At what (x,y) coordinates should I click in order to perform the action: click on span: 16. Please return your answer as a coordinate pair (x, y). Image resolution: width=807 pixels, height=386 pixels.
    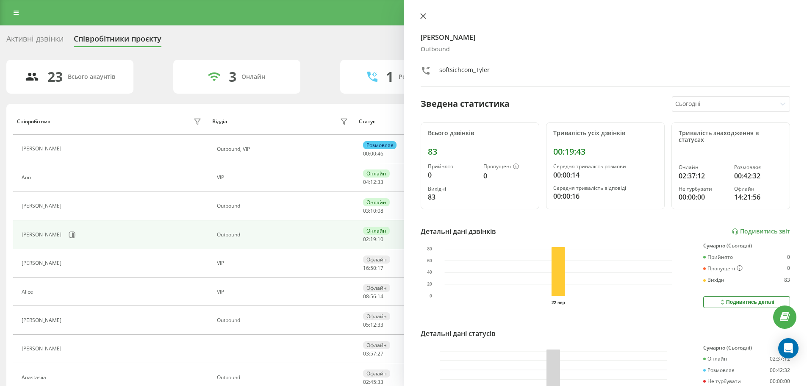
    Looking at the image, I should click on (366, 268).